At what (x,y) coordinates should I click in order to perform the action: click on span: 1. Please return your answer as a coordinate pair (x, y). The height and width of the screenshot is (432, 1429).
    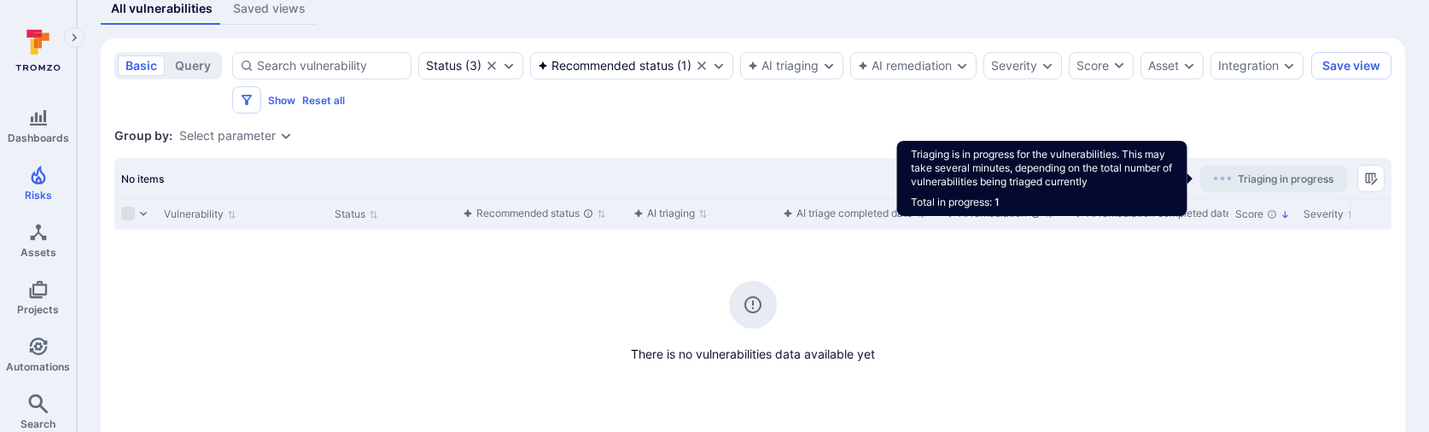
    Looking at the image, I should click on (997, 202).